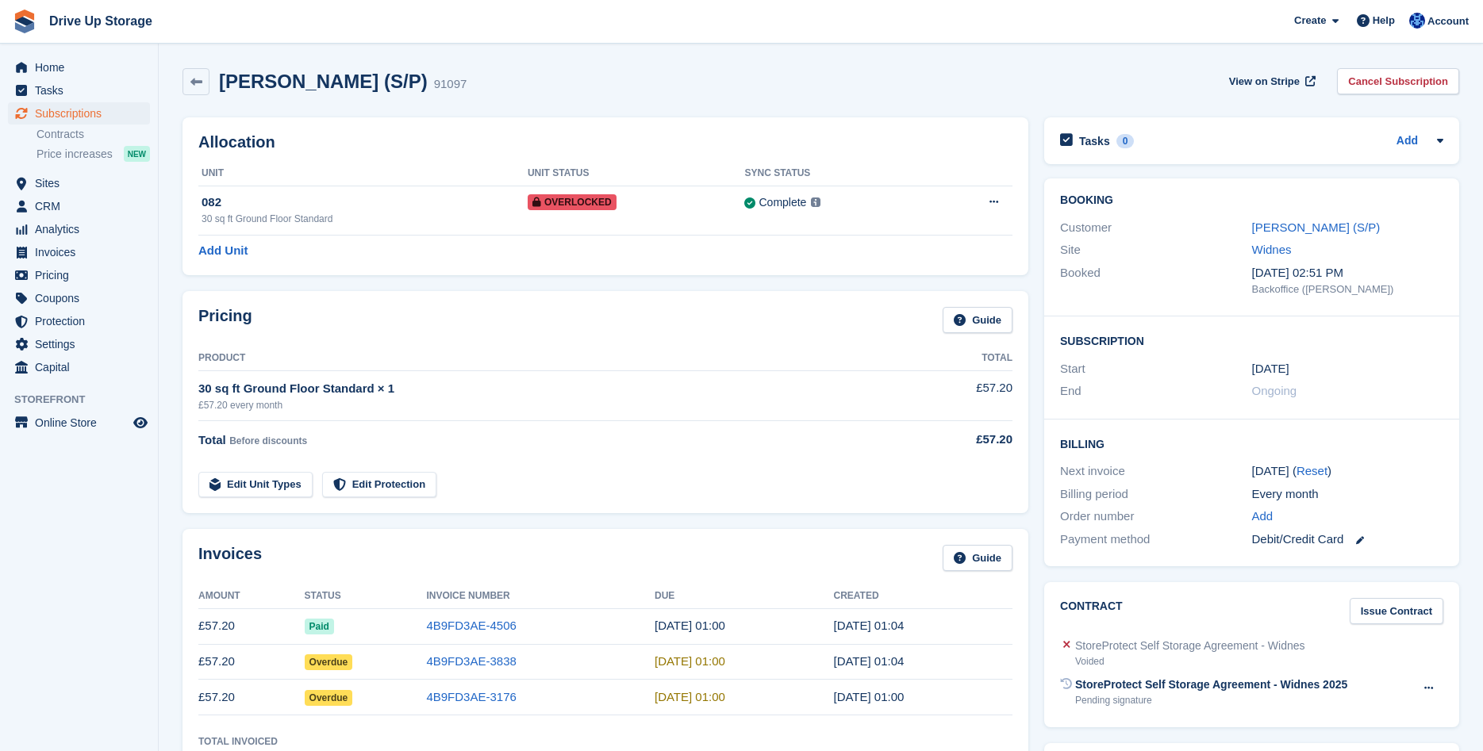 The width and height of the screenshot is (1483, 751). I want to click on h2: Invoices, so click(230, 558).